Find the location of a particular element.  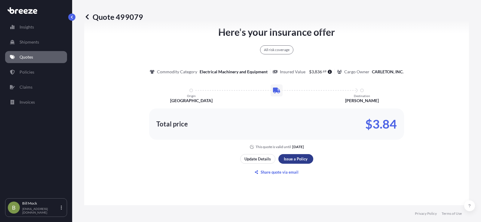

p: Insights is located at coordinates (27, 27).